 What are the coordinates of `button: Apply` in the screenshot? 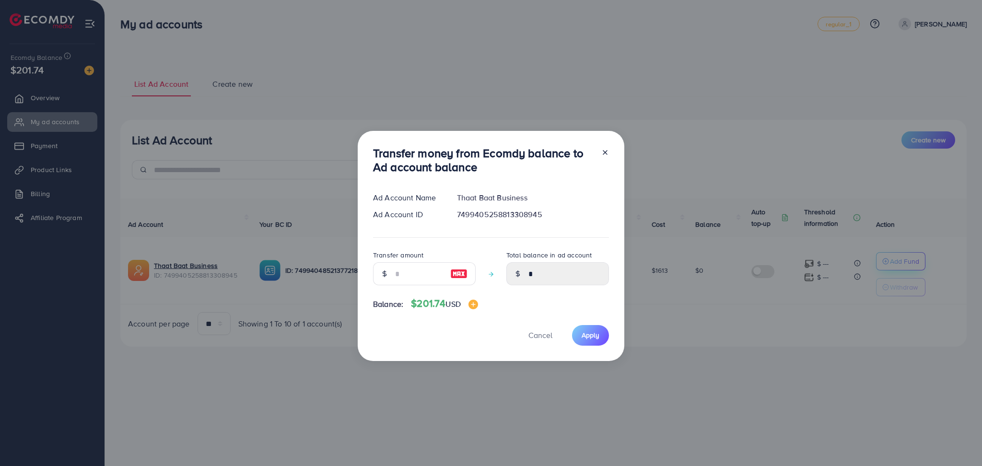 It's located at (590, 335).